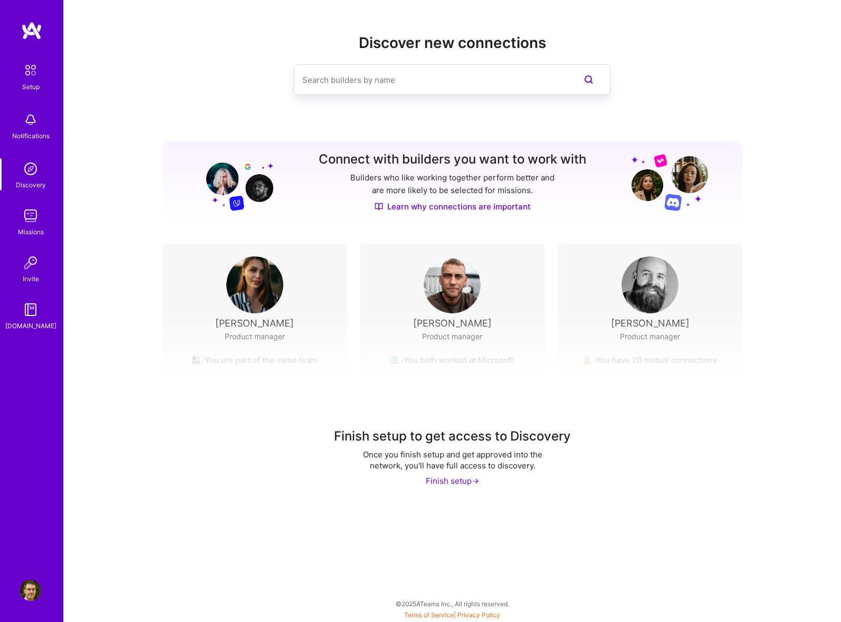 The height and width of the screenshot is (622, 841). Describe the element at coordinates (452, 603) in the screenshot. I see `div: © 2025 ATeams Inc., All rights reserved.` at that location.